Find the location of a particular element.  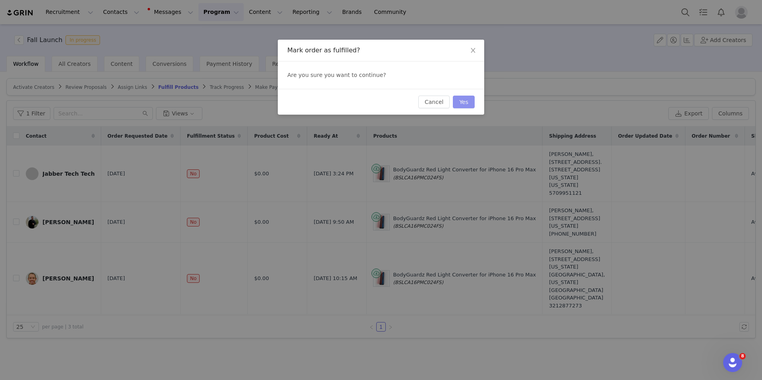

div: Mark order as fulfilled? is located at coordinates (381, 50).